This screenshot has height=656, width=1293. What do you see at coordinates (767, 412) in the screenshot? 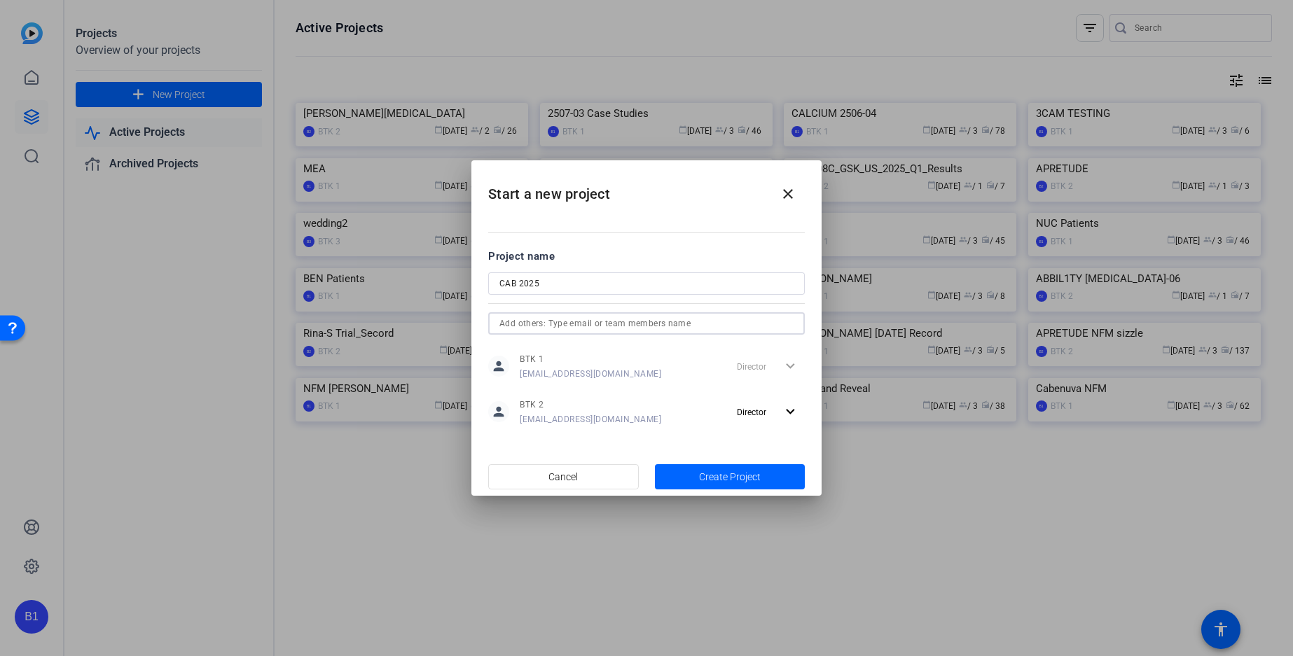
I see `button: Director` at bounding box center [767, 412].